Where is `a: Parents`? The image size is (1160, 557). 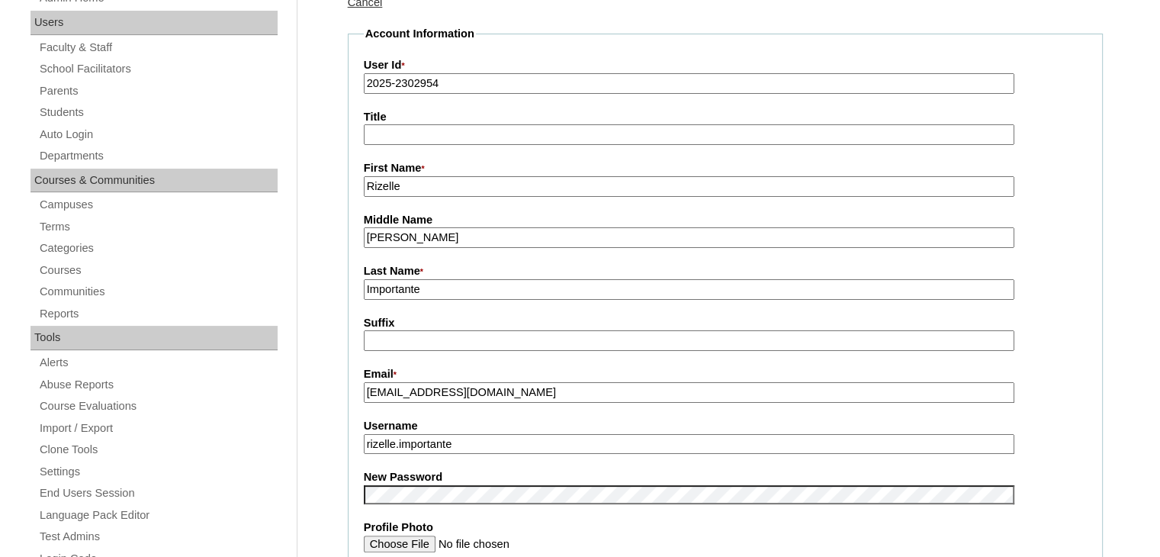
a: Parents is located at coordinates (158, 91).